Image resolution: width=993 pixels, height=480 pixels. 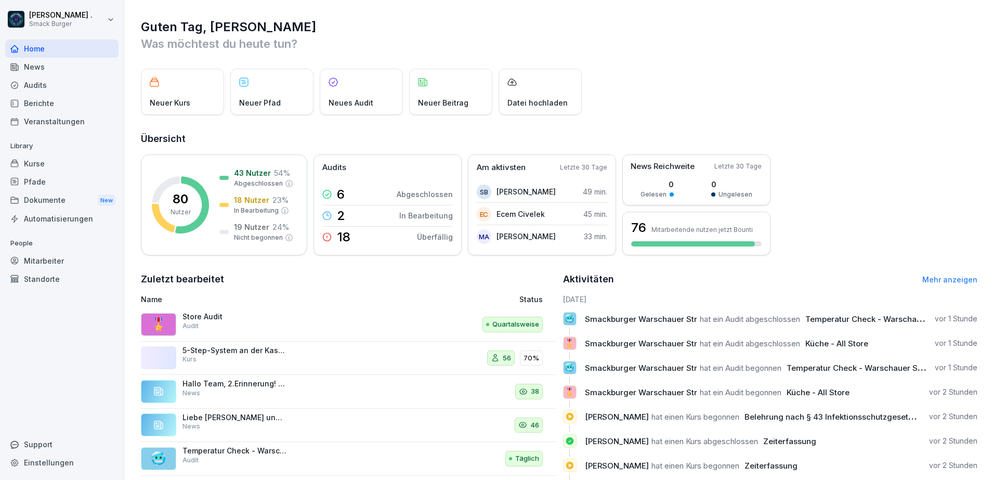 I want to click on a: Standorte, so click(x=62, y=279).